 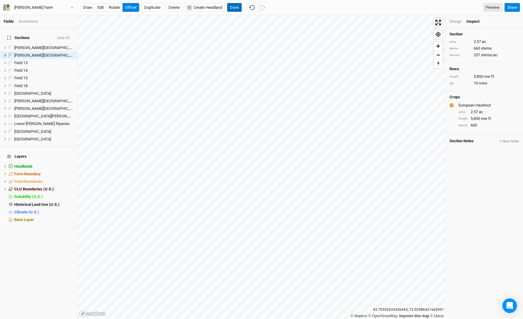 I want to click on span: Enter fullscreen, so click(x=438, y=22).